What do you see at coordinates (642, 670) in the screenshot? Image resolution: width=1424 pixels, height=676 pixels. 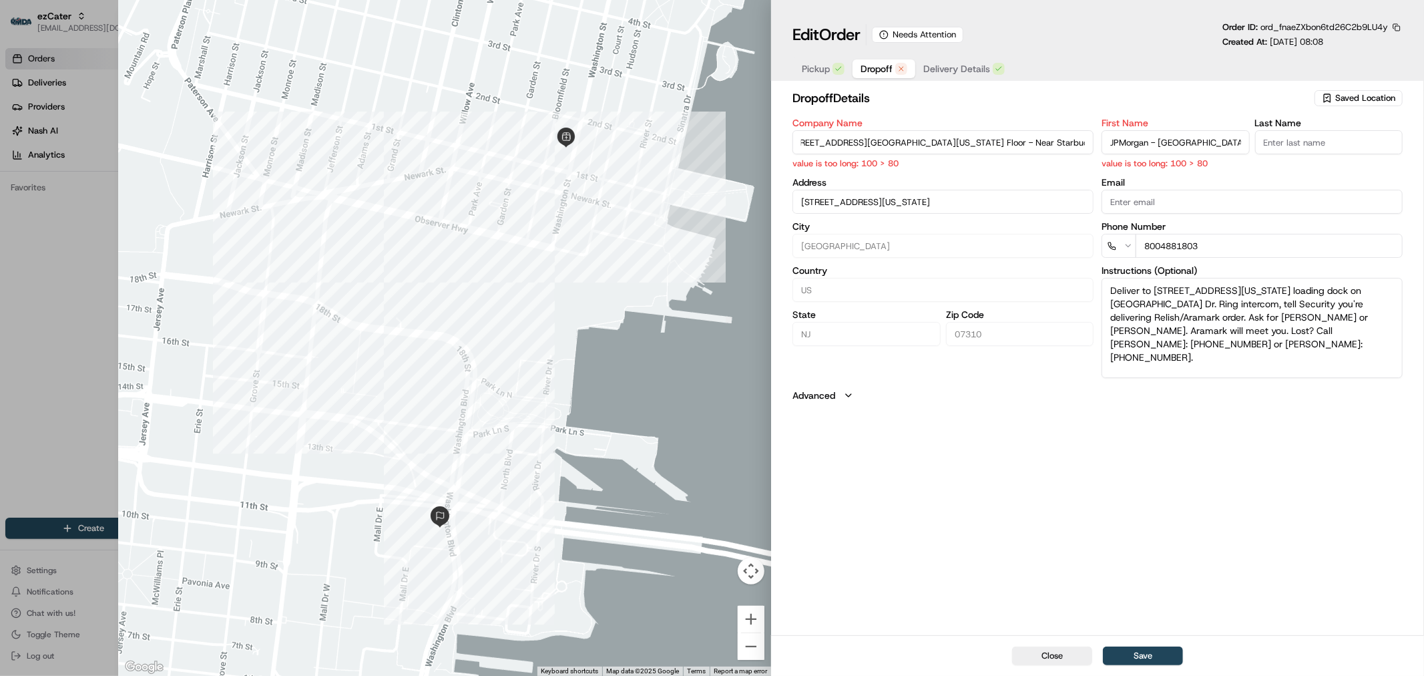 I see `span: Map data ©2025 Google` at bounding box center [642, 670].